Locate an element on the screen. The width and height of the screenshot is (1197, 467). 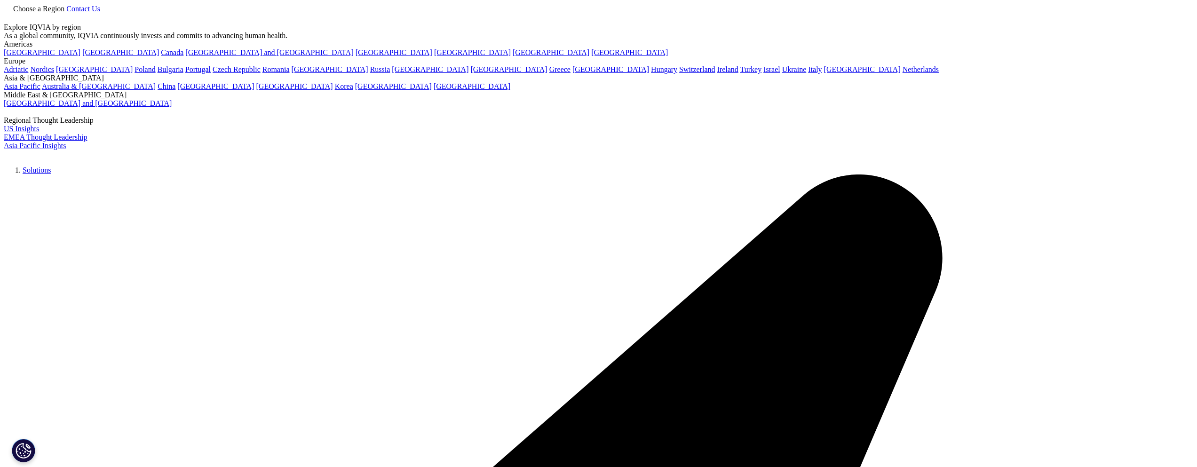
a: Contact Us is located at coordinates (83, 8).